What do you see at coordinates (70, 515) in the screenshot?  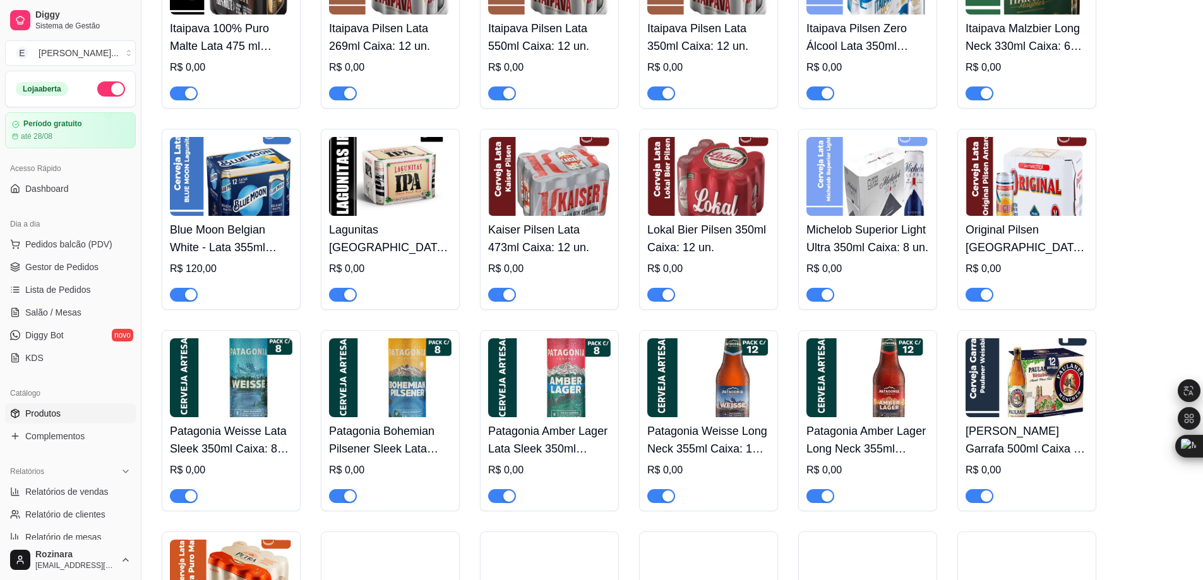 I see `a: Relatório de clientes` at bounding box center [70, 515].